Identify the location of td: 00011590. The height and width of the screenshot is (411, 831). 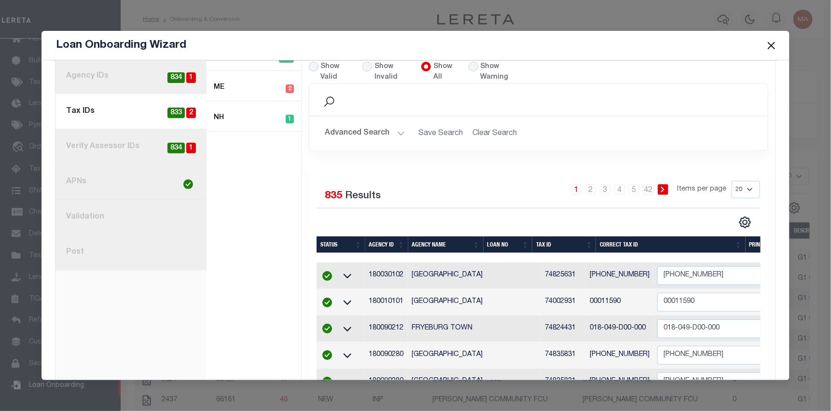
(620, 302).